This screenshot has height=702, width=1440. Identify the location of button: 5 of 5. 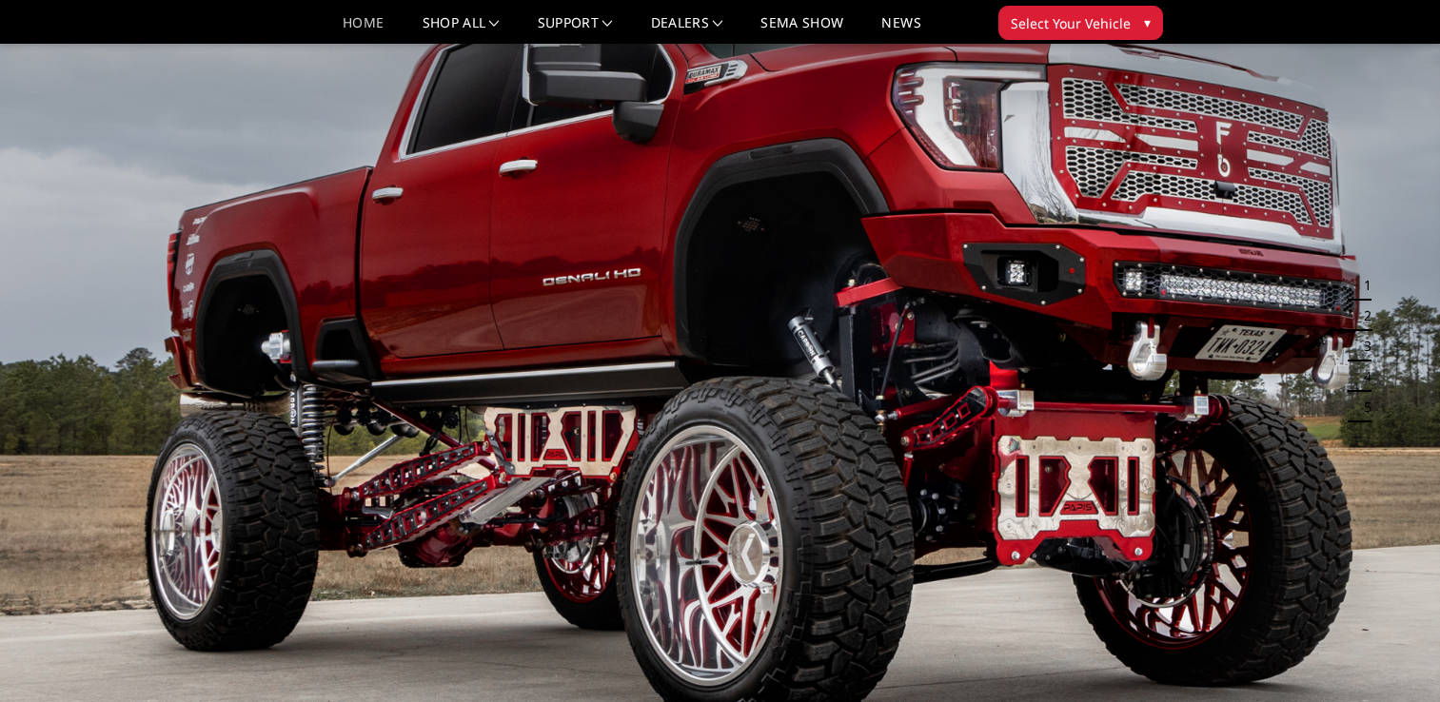
(1362, 407).